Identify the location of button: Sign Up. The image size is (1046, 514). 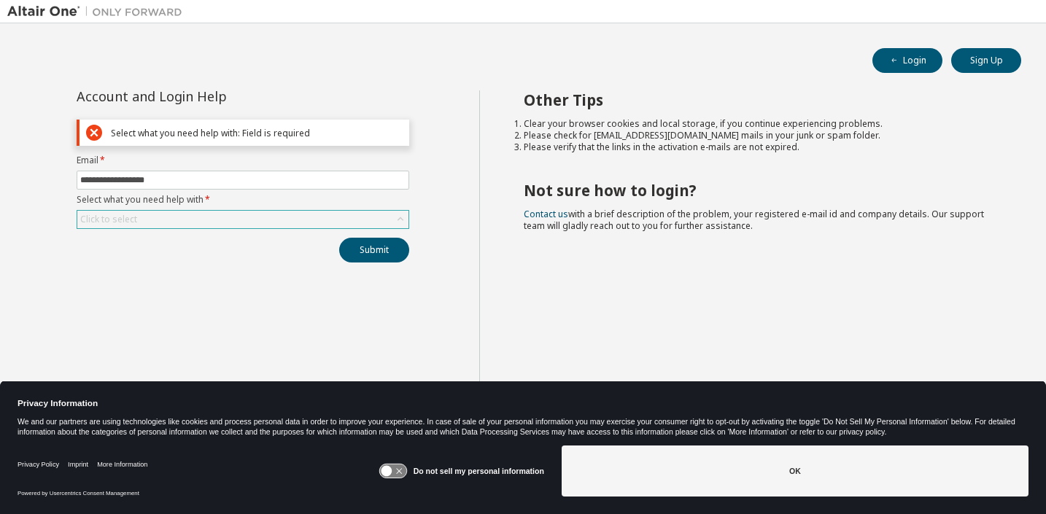
(986, 61).